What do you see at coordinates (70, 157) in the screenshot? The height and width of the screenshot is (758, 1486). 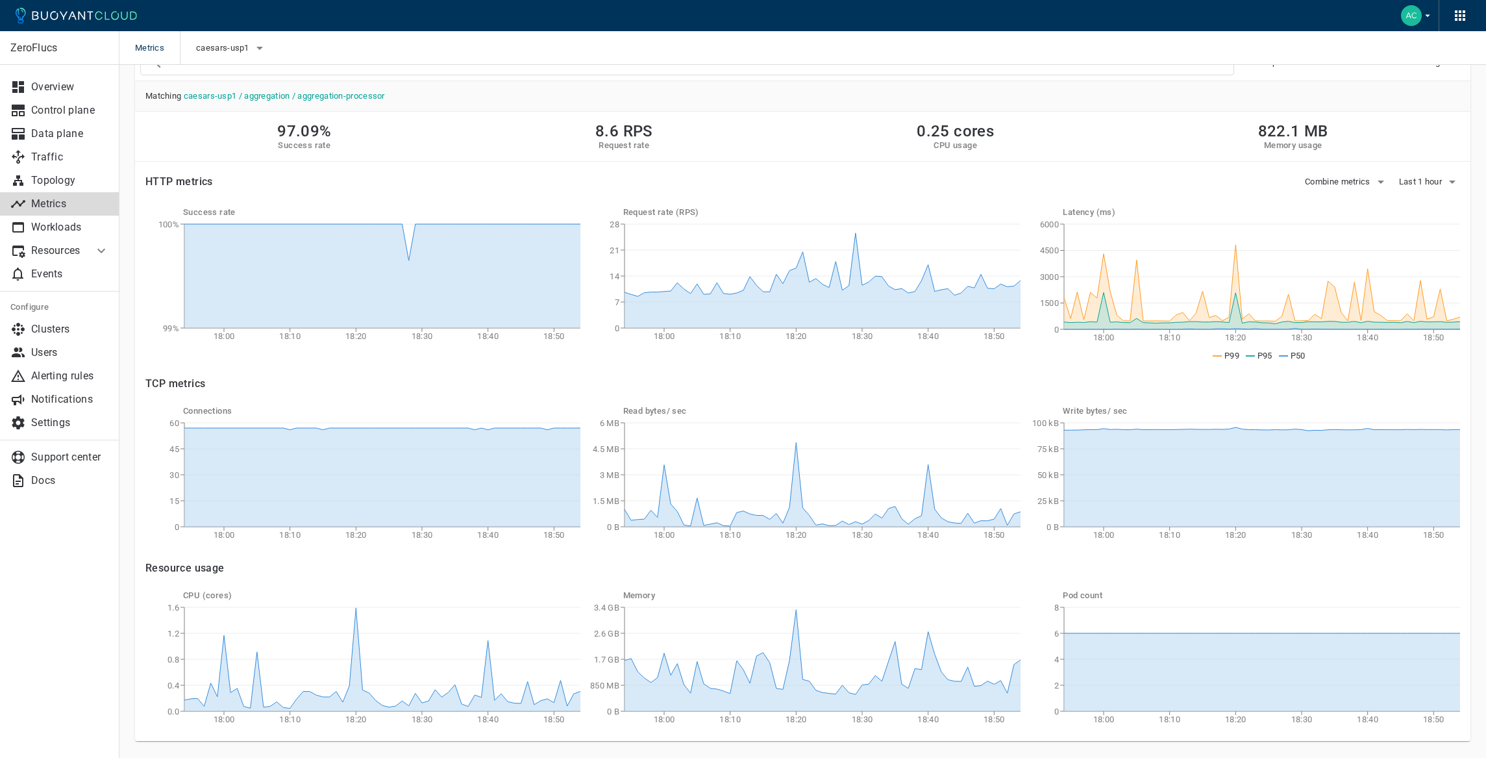 I see `p: Traffic` at bounding box center [70, 157].